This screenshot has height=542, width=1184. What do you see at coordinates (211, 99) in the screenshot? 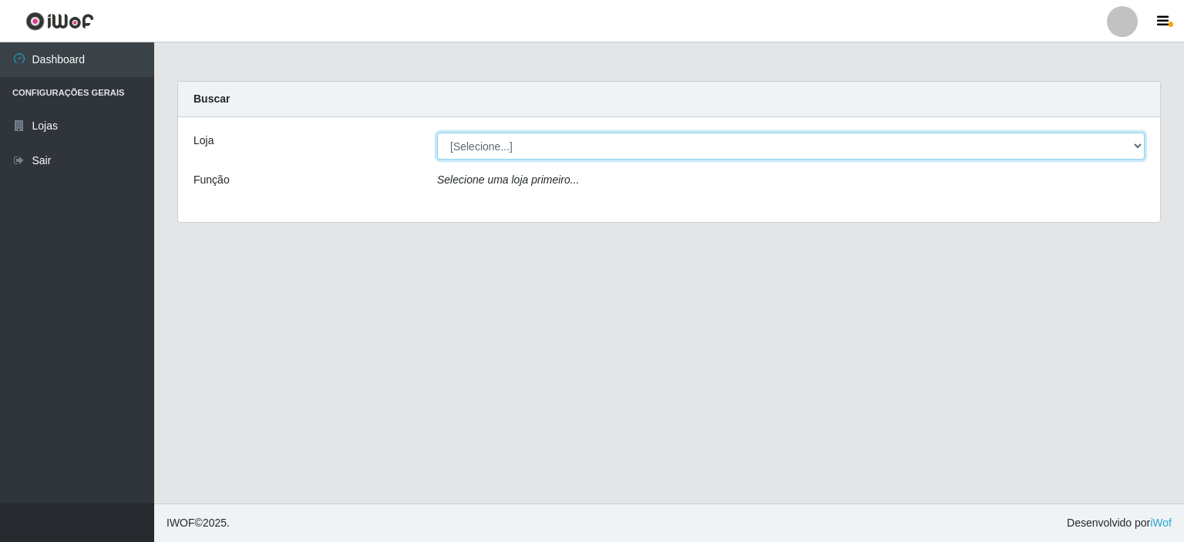
I see `strong: Buscar` at bounding box center [211, 99].